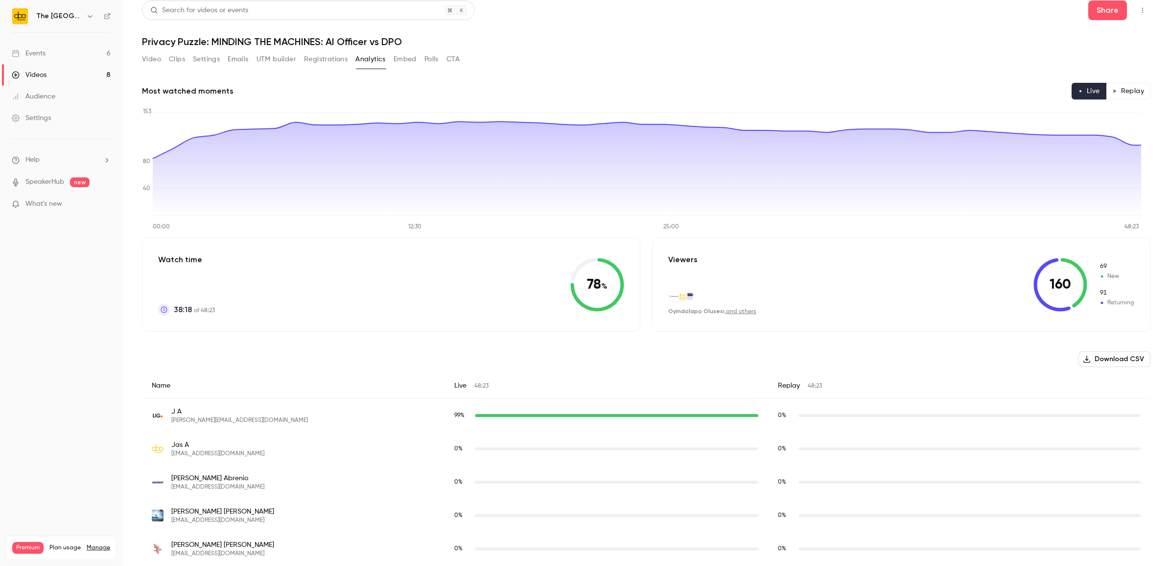  What do you see at coordinates (187, 259) in the screenshot?
I see `p: Watch time` at bounding box center [187, 259].